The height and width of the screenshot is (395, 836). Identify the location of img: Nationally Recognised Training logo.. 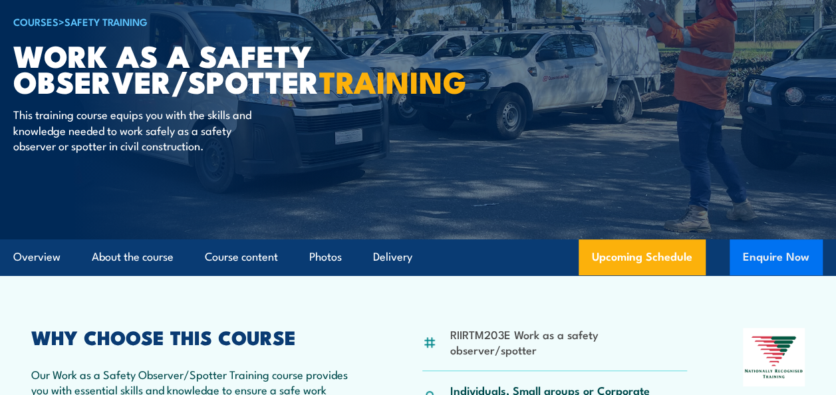
(774, 357).